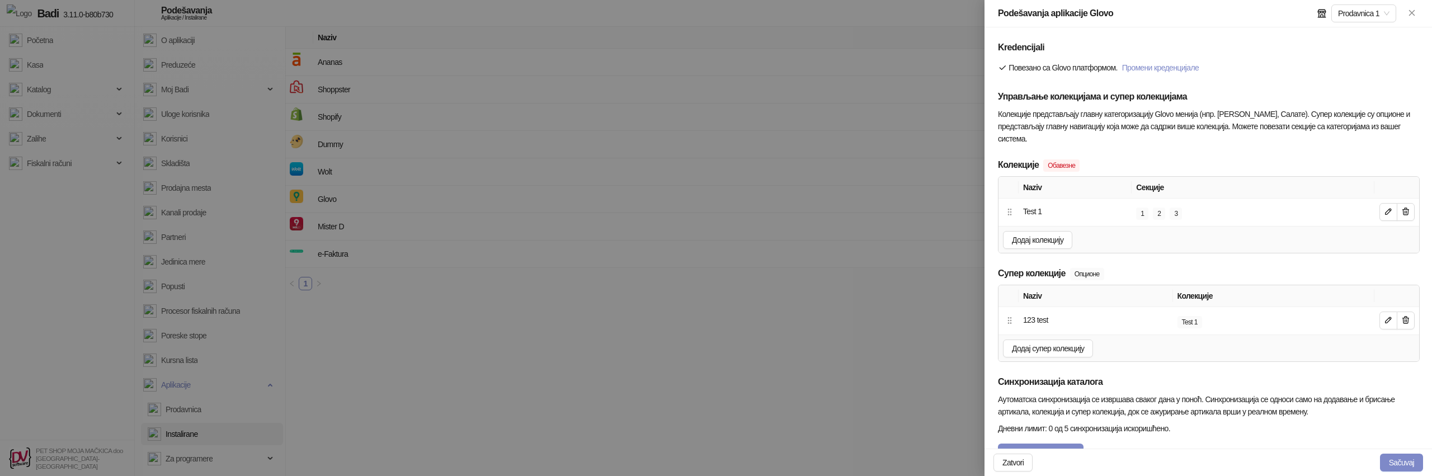 This screenshot has width=1432, height=476. I want to click on div: Аутоматска синхронизација се извршава сваког дана у поноћ. Синхронизација се односи само на додав..., so click(1208, 406).